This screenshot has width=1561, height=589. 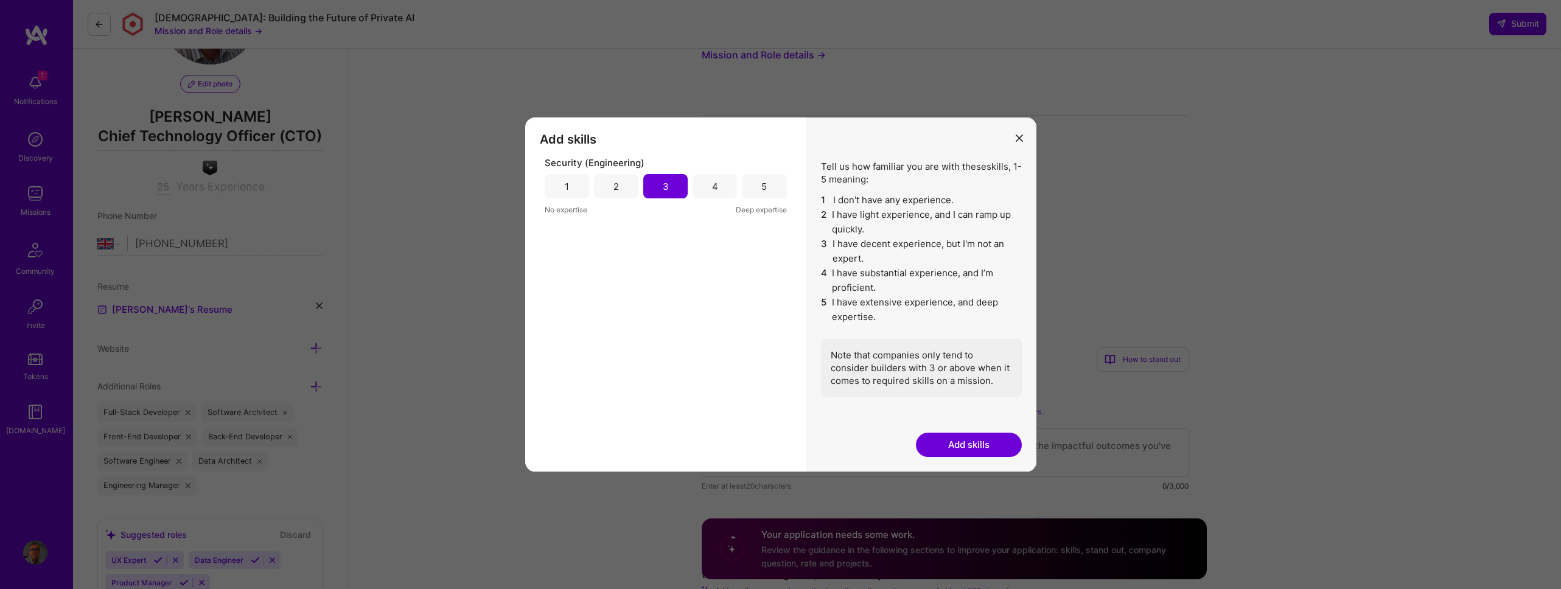 What do you see at coordinates (824, 310) in the screenshot?
I see `span: 5` at bounding box center [824, 310].